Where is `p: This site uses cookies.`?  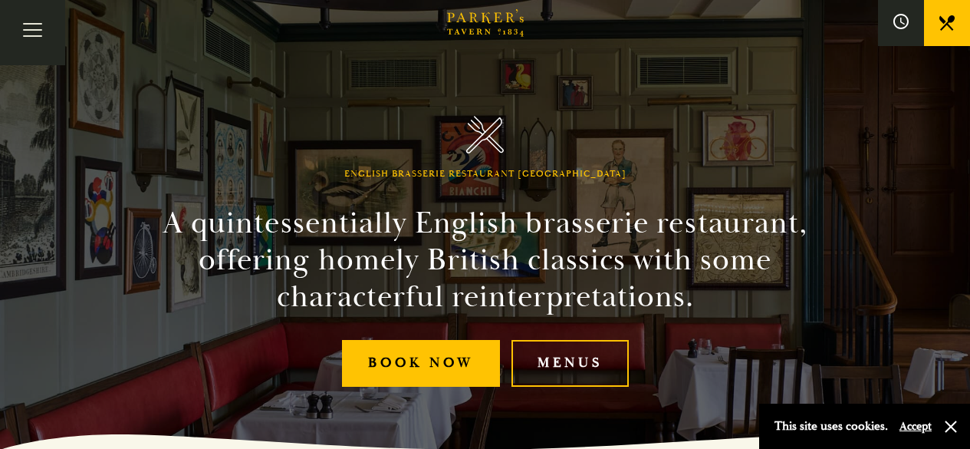 p: This site uses cookies. is located at coordinates (831, 426).